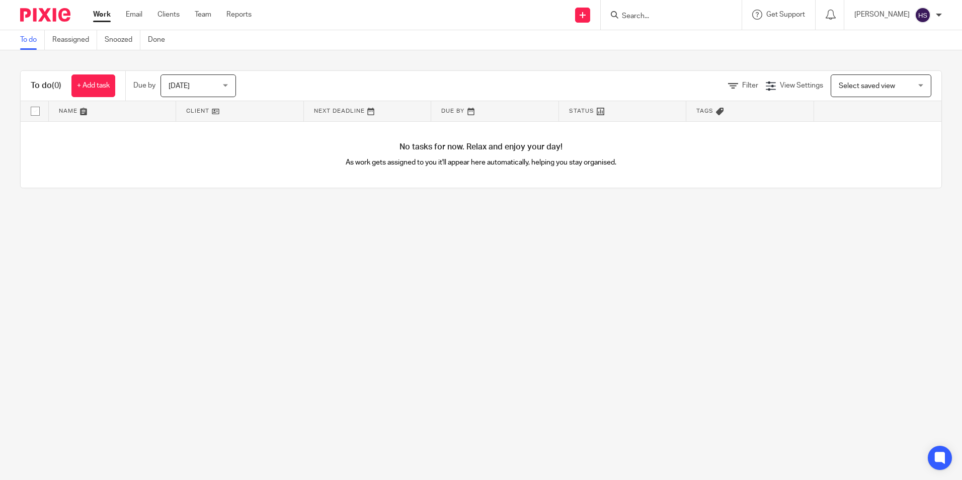 The image size is (962, 480). I want to click on span: View Settings, so click(802, 86).